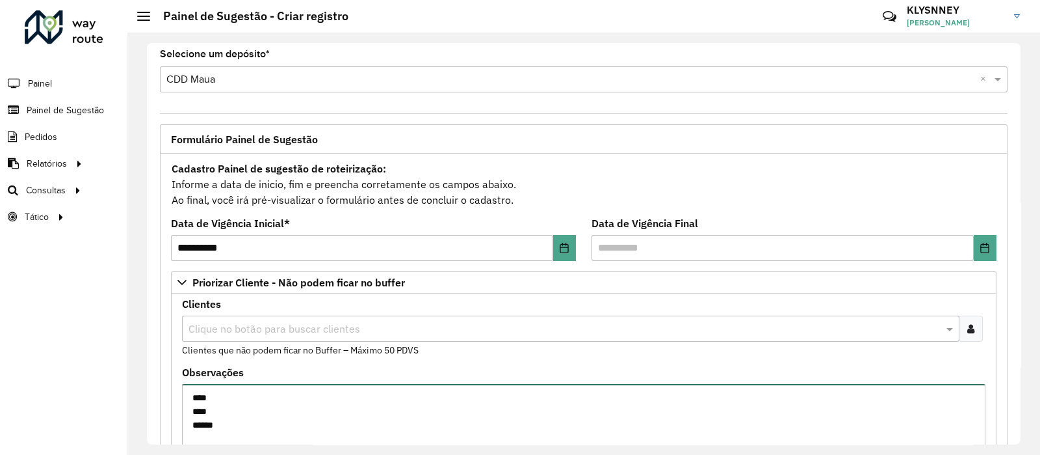  I want to click on label: Data de Vigência Final, so click(645, 223).